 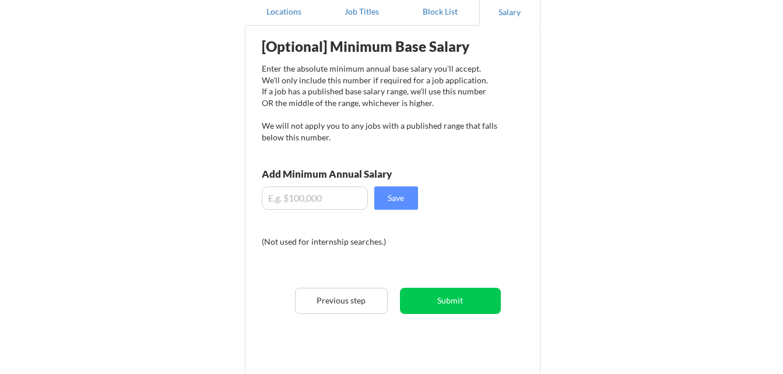 I want to click on div: (Not used for internship searches.), so click(x=341, y=242).